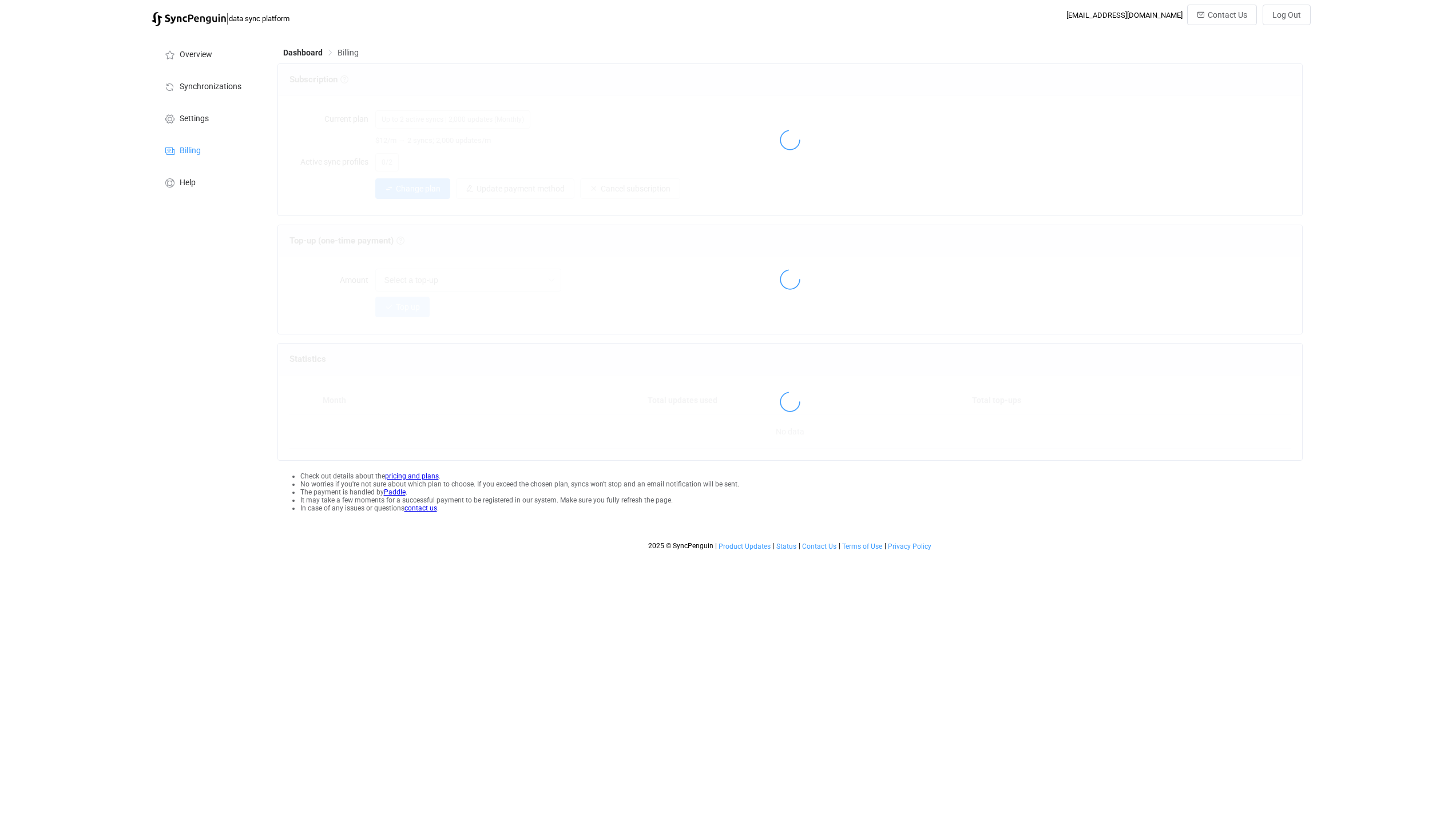 The width and height of the screenshot is (1456, 818). What do you see at coordinates (209, 86) in the screenshot?
I see `a: Synchronizations` at bounding box center [209, 86].